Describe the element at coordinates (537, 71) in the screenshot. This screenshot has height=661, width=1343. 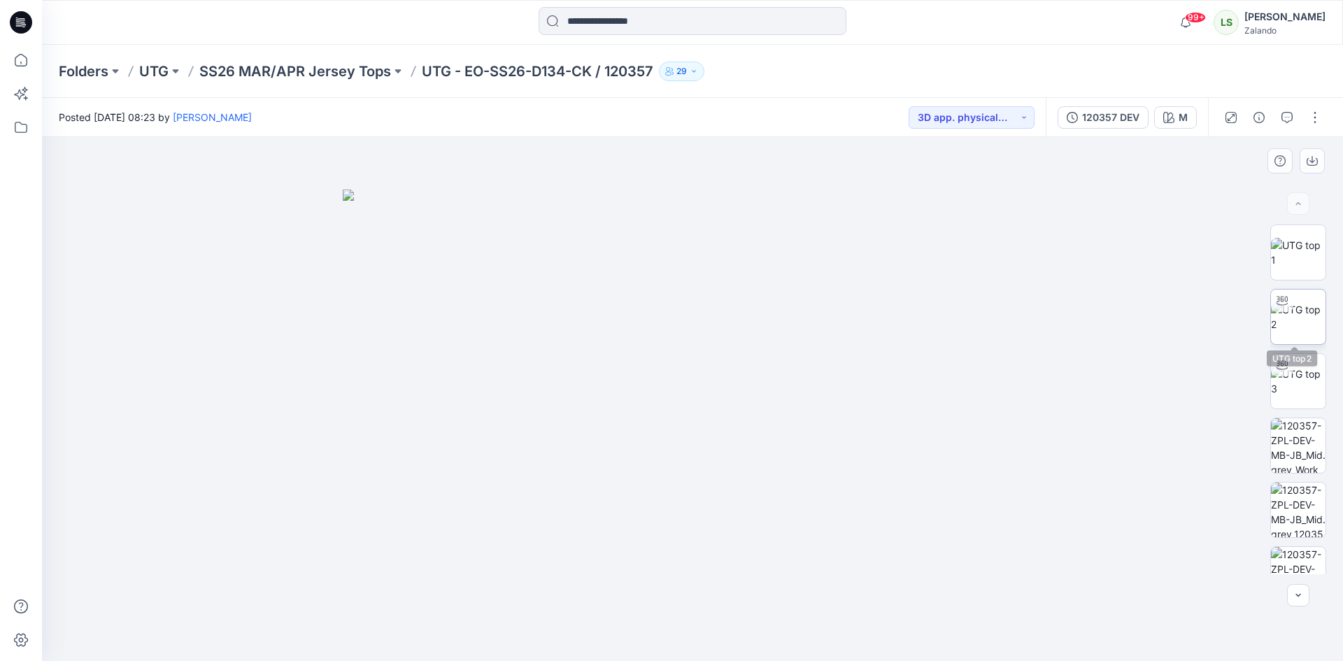
I see `p: UTG - EO-SS26-D134-CK / 120357` at that location.